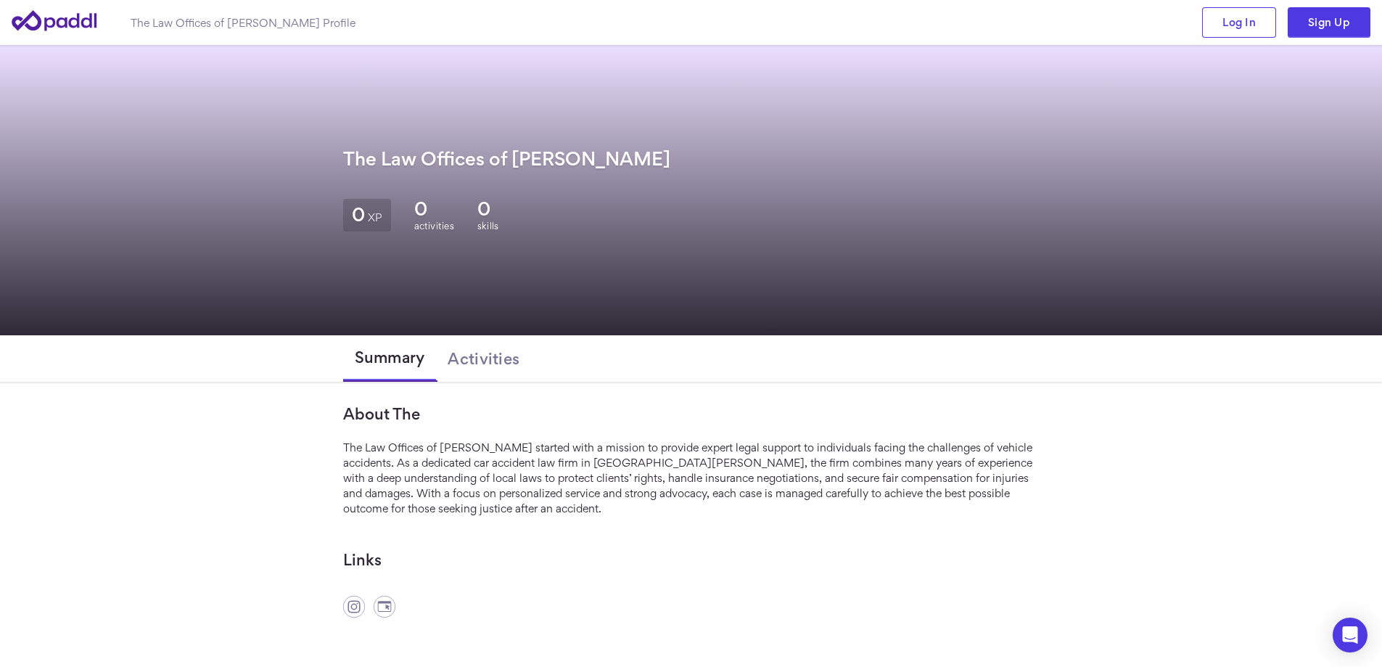 The height and width of the screenshot is (667, 1382). Describe the element at coordinates (434, 226) in the screenshot. I see `span: activities` at that location.